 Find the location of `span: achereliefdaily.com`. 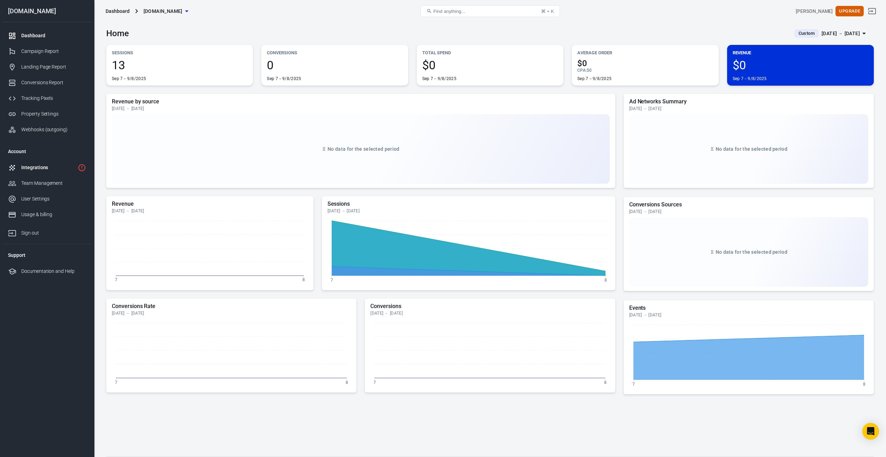

span: achereliefdaily.com is located at coordinates (163, 11).